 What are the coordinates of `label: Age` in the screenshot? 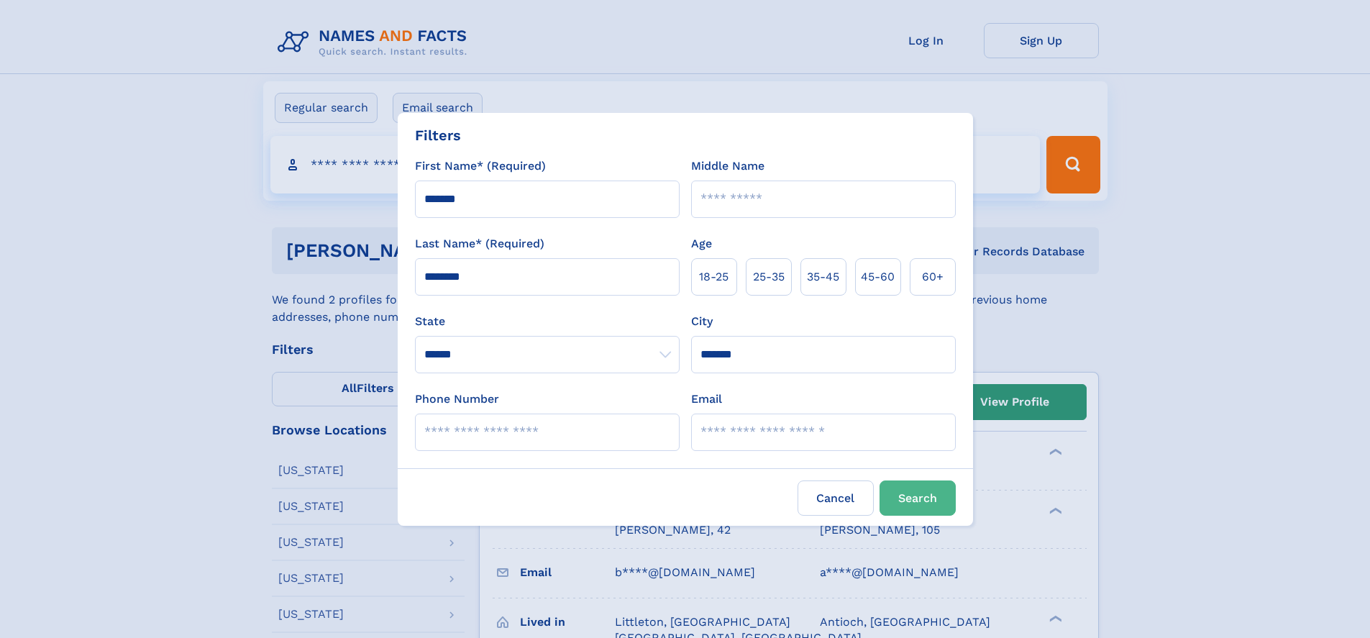 It's located at (701, 244).